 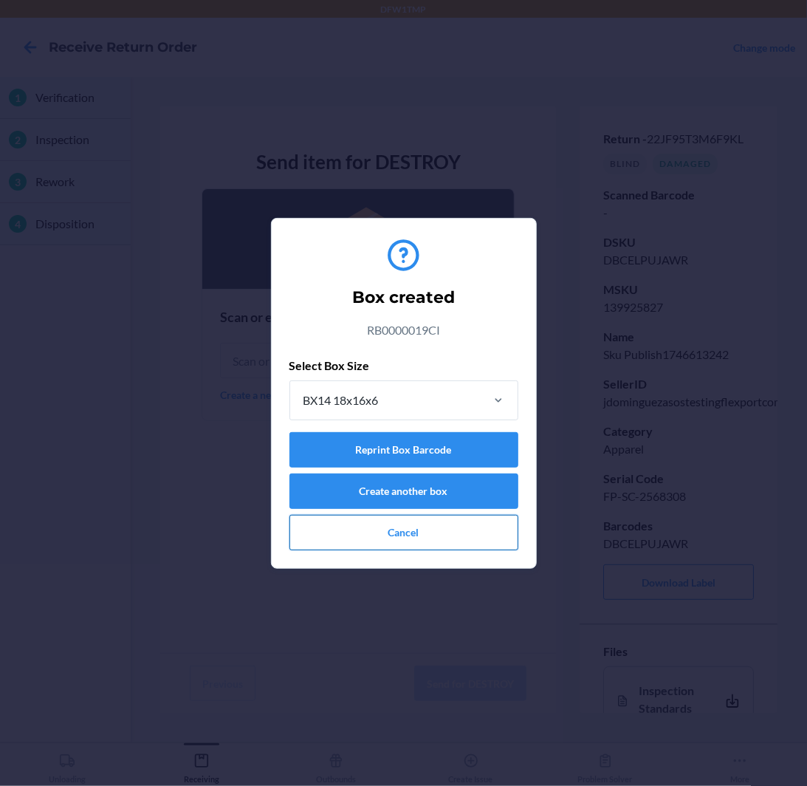 I want to click on div: BX14 18x16x6, so click(x=341, y=400).